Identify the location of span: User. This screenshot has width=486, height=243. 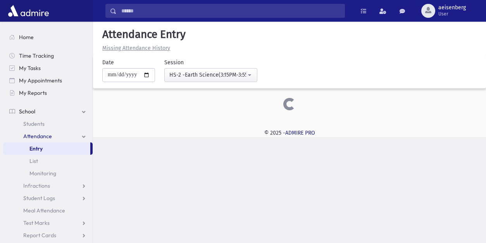
(452, 14).